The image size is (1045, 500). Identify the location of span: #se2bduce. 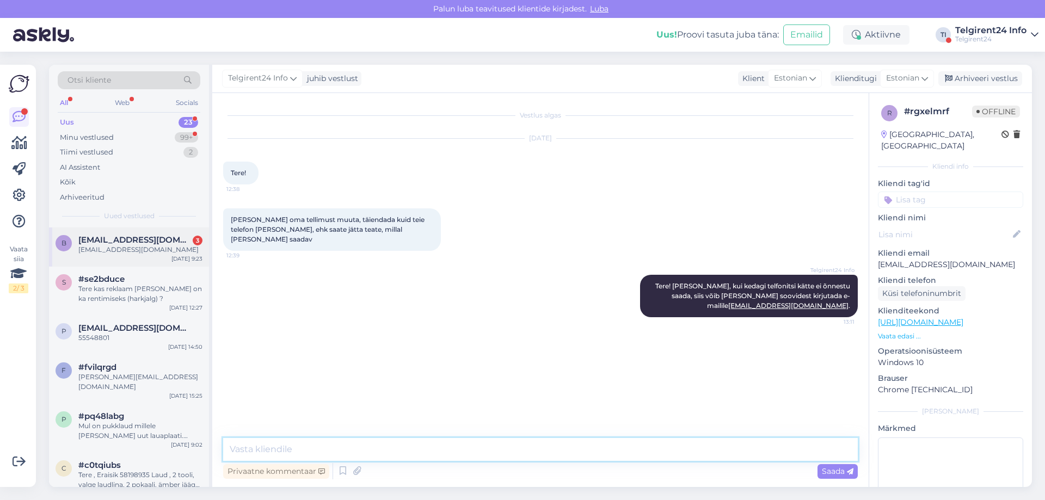
(101, 279).